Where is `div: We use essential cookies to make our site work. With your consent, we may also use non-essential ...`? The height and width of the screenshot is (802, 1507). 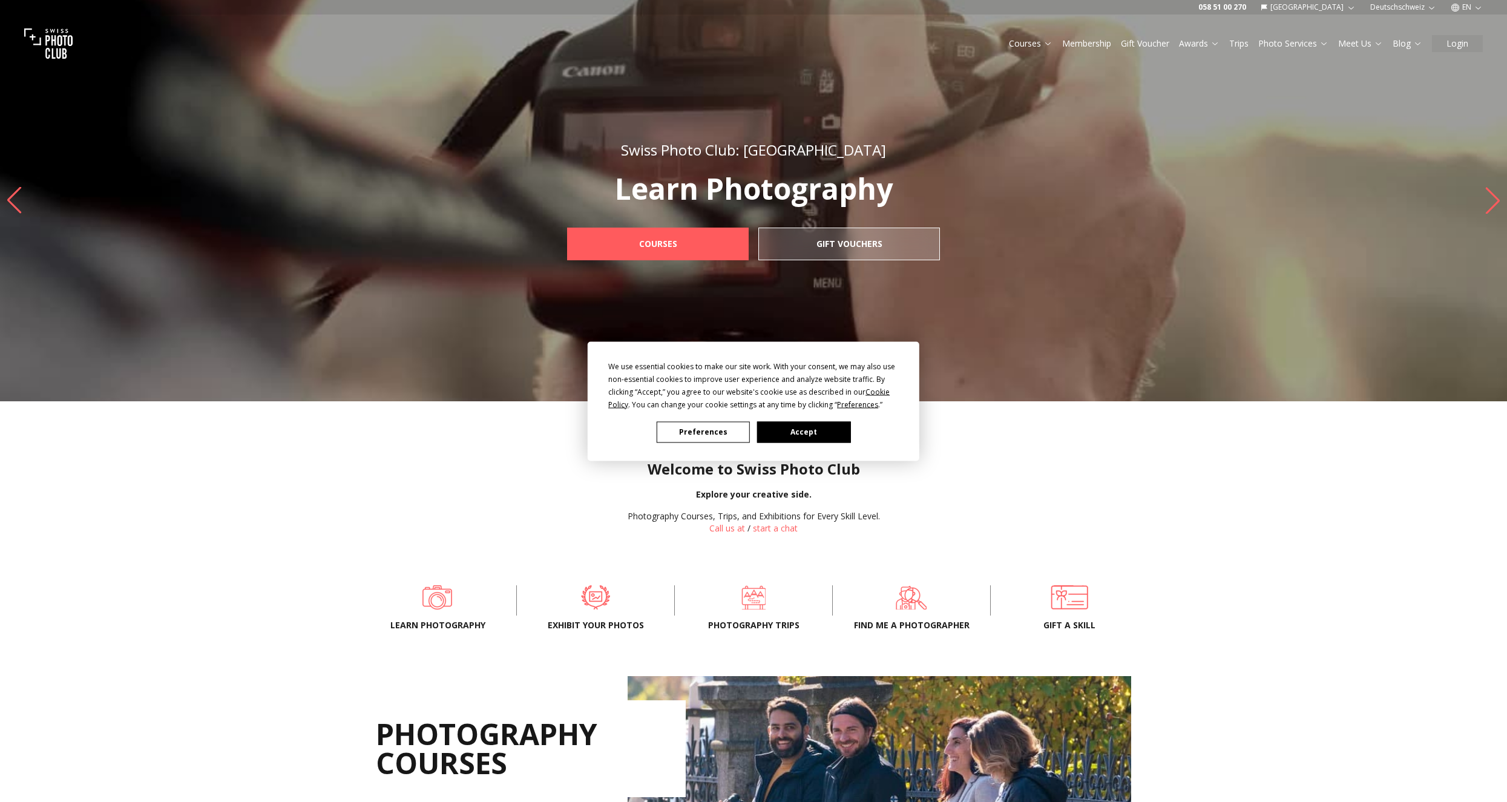
div: We use essential cookies to make our site work. With your consent, we may also use non-essential ... is located at coordinates (754, 385).